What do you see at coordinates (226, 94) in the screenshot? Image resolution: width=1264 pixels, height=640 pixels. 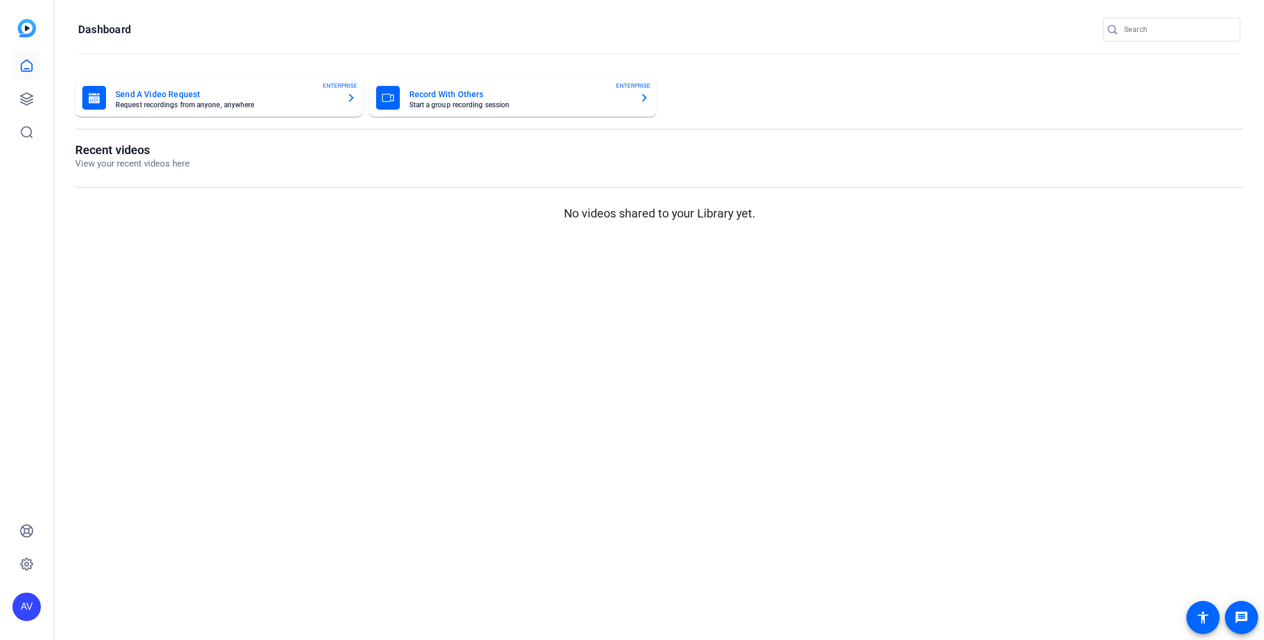 I see `mat-card-title: Send A Video Request` at bounding box center [226, 94].